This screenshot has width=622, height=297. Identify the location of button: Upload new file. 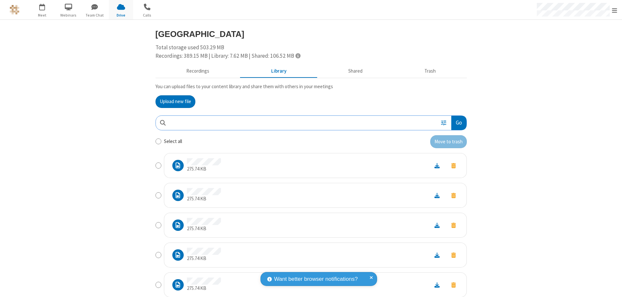
(175, 102).